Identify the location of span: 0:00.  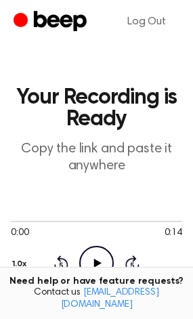
(20, 233).